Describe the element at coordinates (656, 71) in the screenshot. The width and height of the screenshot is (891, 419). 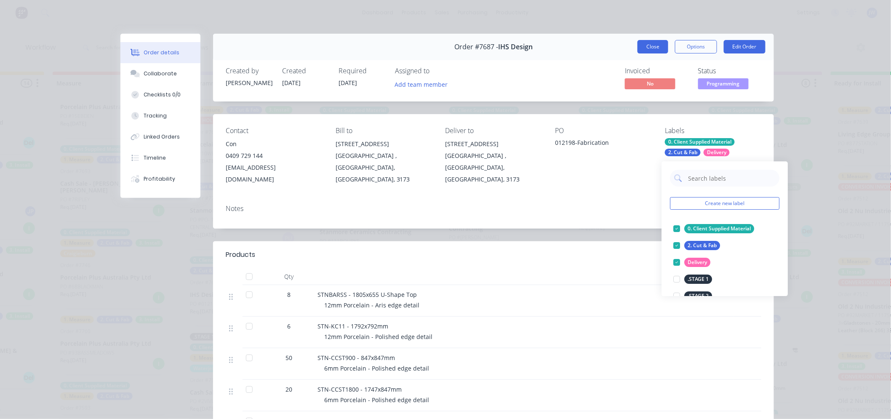
I see `div: Invoiced` at that location.